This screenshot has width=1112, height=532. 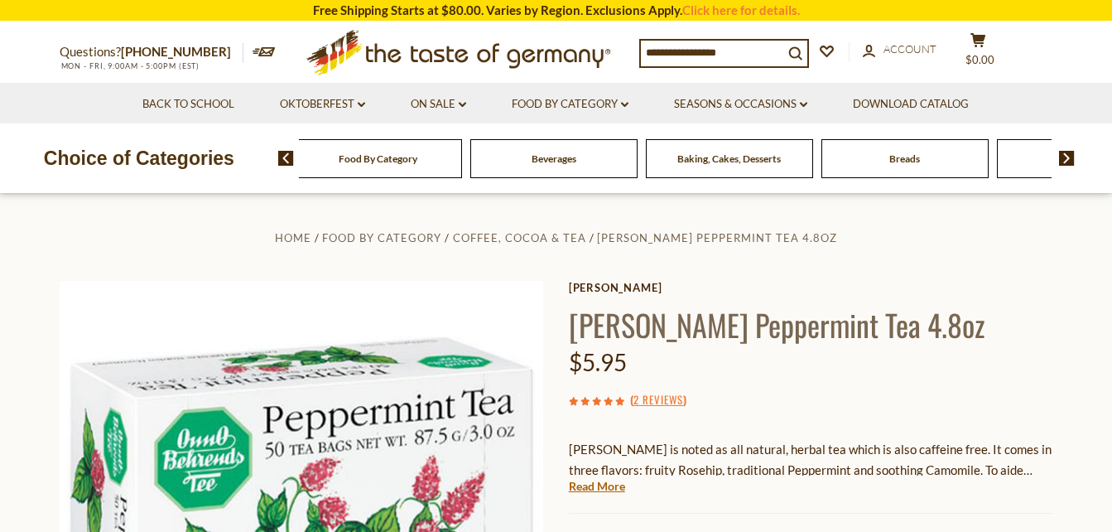 I want to click on a: Home, so click(x=293, y=238).